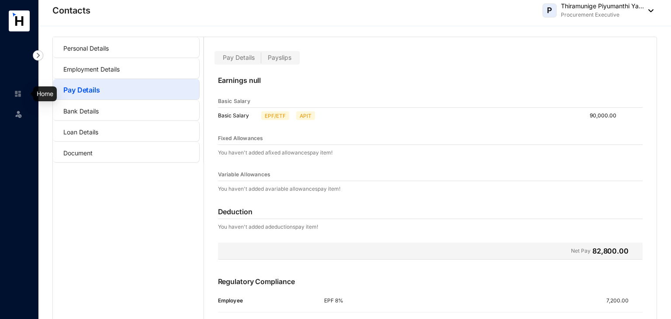 The height and width of the screenshot is (319, 671). What do you see at coordinates (38, 55) in the screenshot?
I see `img: nav-icon-right.af6afadce00d159da59955279c43614e.svg` at bounding box center [38, 55].